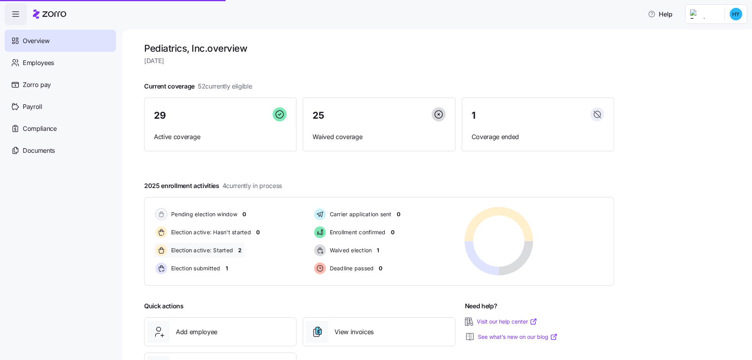 The width and height of the screenshot is (752, 360). I want to click on span: Coverage ended, so click(538, 137).